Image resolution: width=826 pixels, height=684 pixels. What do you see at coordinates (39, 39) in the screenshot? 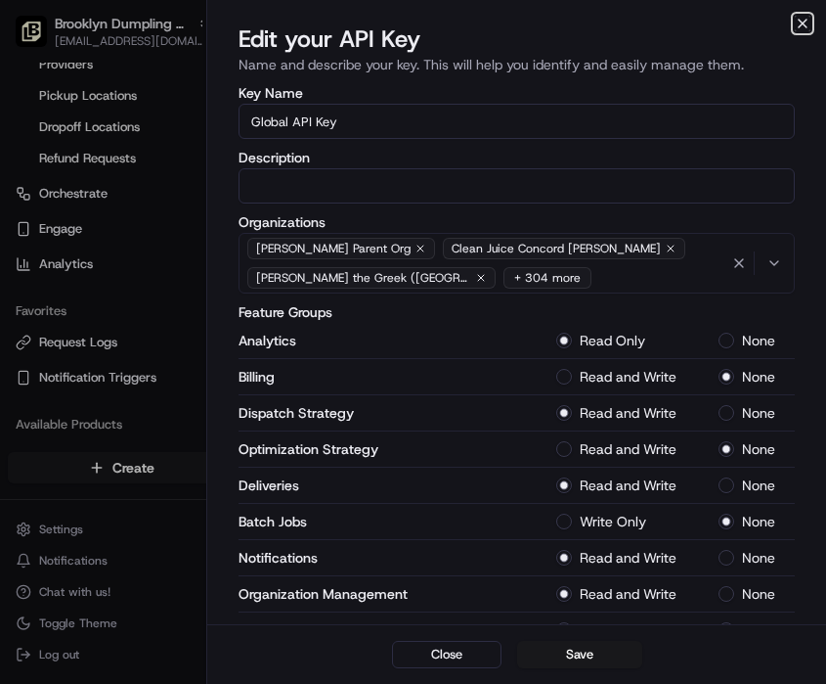
I see `img: Nash` at bounding box center [39, 39].